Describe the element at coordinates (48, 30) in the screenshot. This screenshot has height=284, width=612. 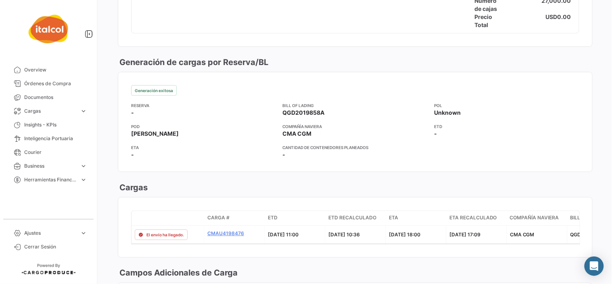
I see `img: italcol-logo.png` at that location.